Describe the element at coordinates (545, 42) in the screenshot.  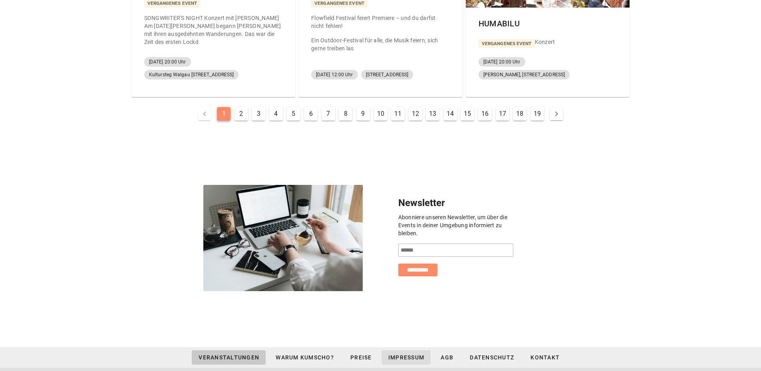
I see `div: Konzert` at that location.